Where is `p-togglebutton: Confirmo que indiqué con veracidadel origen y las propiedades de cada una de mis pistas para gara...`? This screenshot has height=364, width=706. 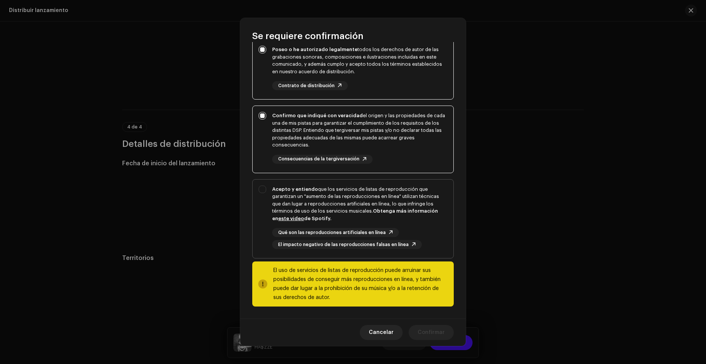 p-togglebutton: Confirmo que indiqué con veracidadel origen y las propiedades de cada una de mis pistas para gara... is located at coordinates (353, 139).